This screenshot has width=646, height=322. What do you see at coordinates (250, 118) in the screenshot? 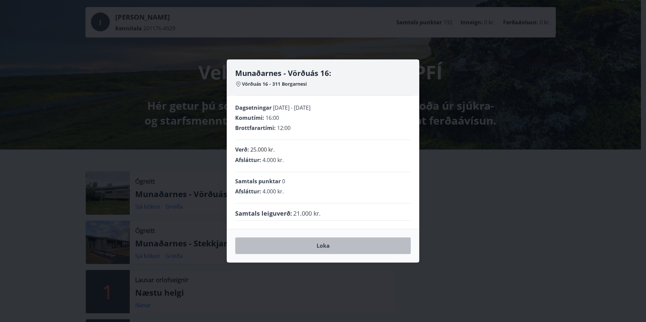
I see `span: Komutími :` at bounding box center [250, 118].